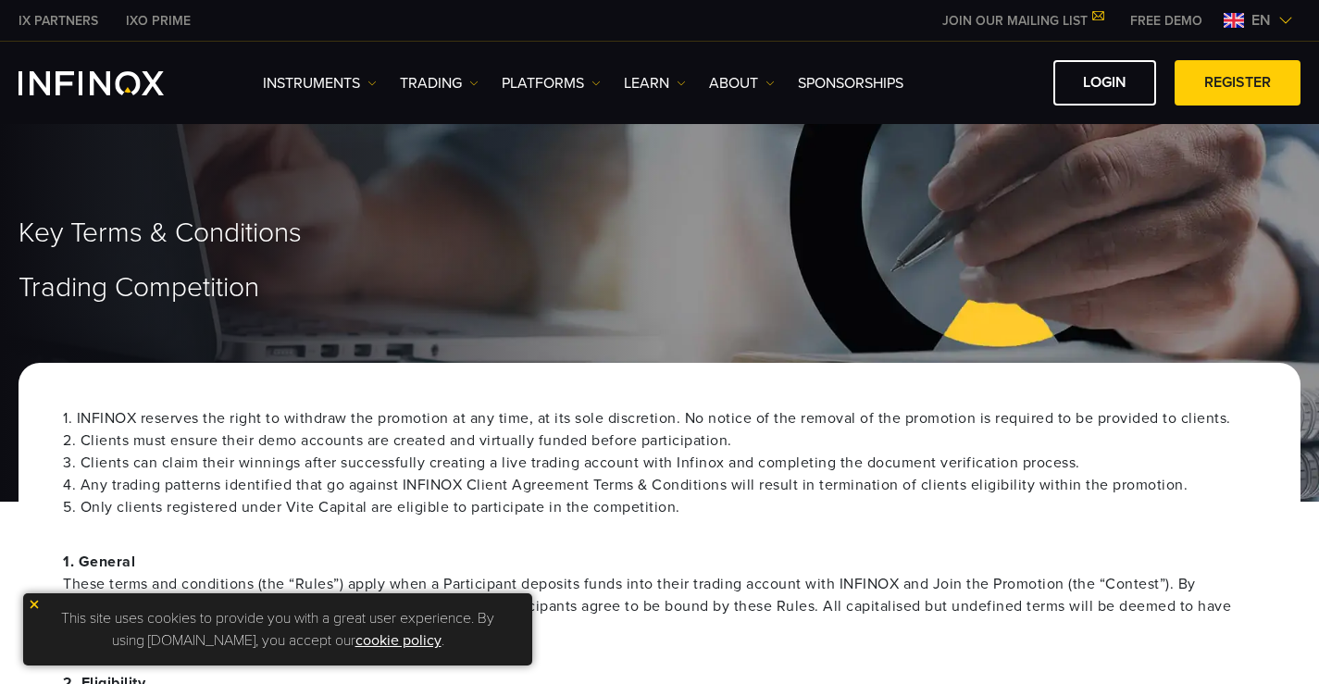 This screenshot has height=684, width=1319. Describe the element at coordinates (659, 441) in the screenshot. I see `li: 2. Clients must ensure their demo accounts are created and virtually funded before participation.` at that location.